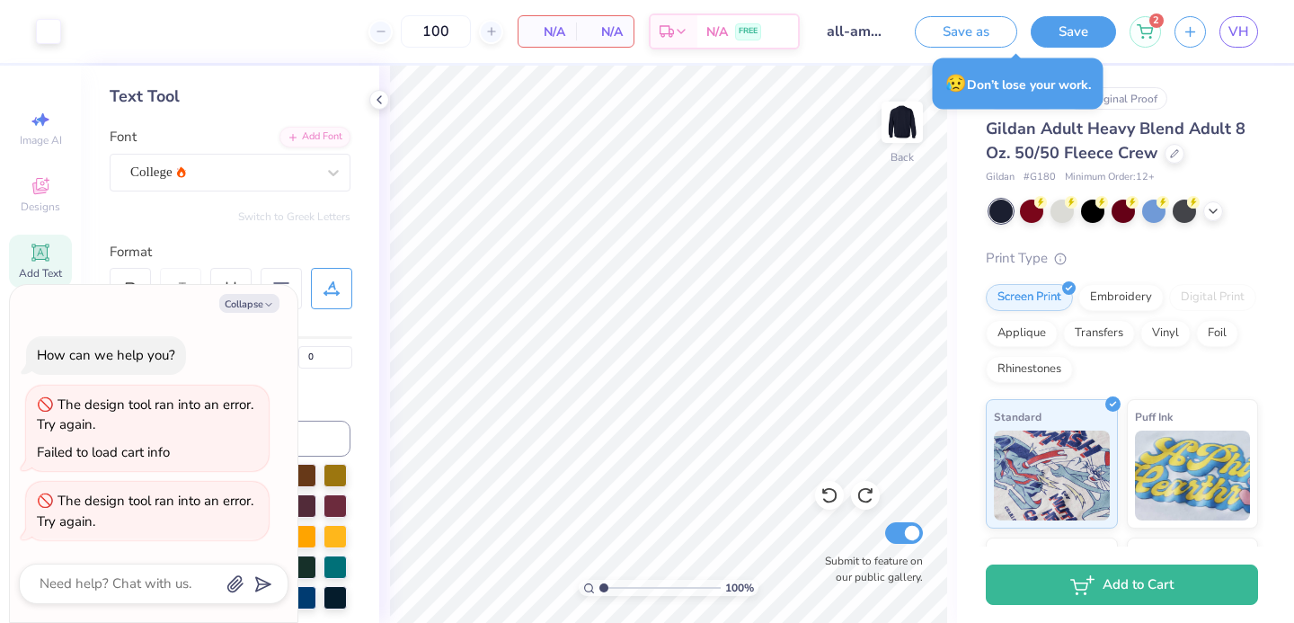 The height and width of the screenshot is (623, 1294). I want to click on span: VH, so click(1239, 31).